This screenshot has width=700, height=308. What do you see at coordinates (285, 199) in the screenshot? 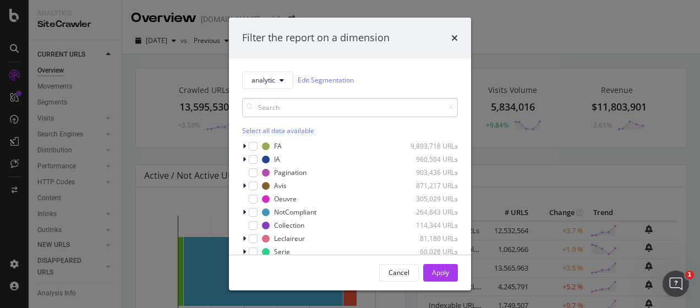
I see `div: Oeuvre` at bounding box center [285, 199].